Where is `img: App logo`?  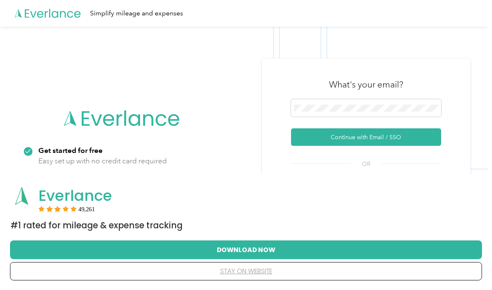 img: App logo is located at coordinates (22, 196).